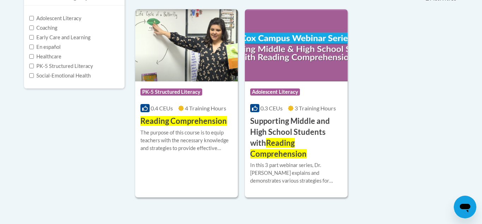  Describe the element at coordinates (296, 103) in the screenshot. I see `a: Course LogoAdolescent Literacy0.3 CEUs3 Training Hours Supporting Middle and High School Students...` at that location.